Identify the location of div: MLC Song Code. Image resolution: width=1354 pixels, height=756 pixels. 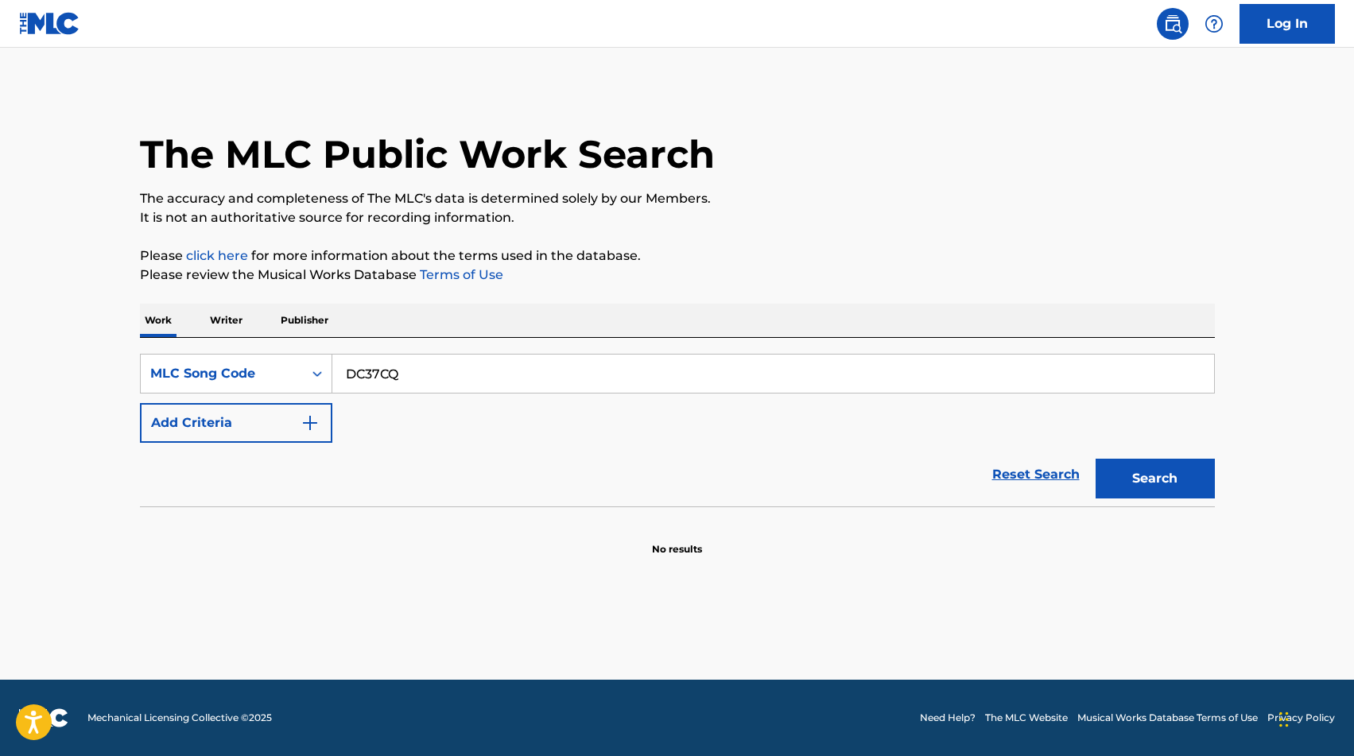
(222, 374).